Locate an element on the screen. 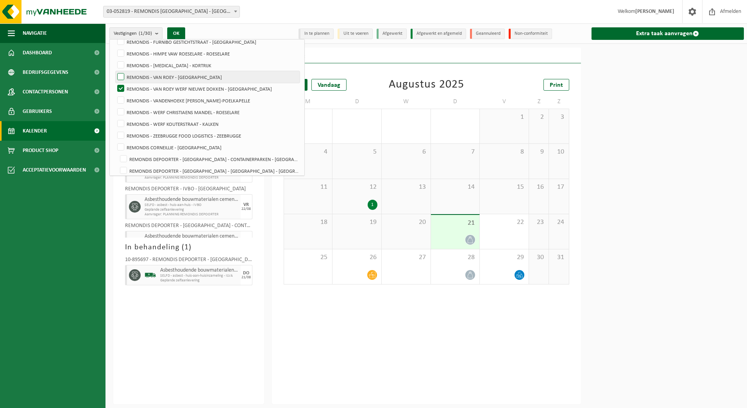 Image resolution: width=747 pixels, height=408 pixels. count: (1/30) is located at coordinates (145, 33).